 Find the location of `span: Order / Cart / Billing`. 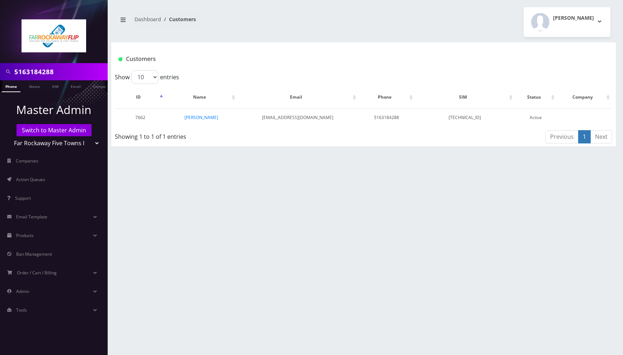

span: Order / Cart / Billing is located at coordinates (37, 273).